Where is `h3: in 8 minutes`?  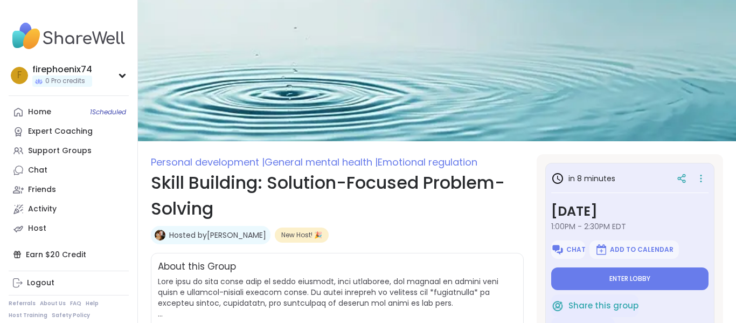 h3: in 8 minutes is located at coordinates (583, 178).